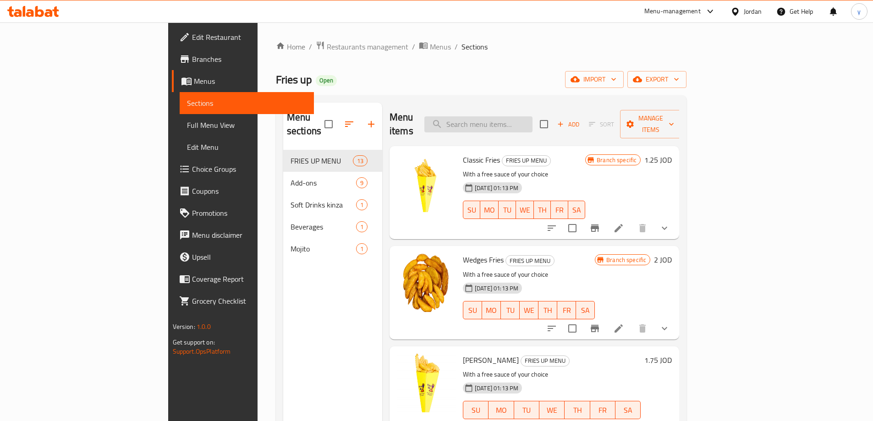  I want to click on a: Sections, so click(247, 103).